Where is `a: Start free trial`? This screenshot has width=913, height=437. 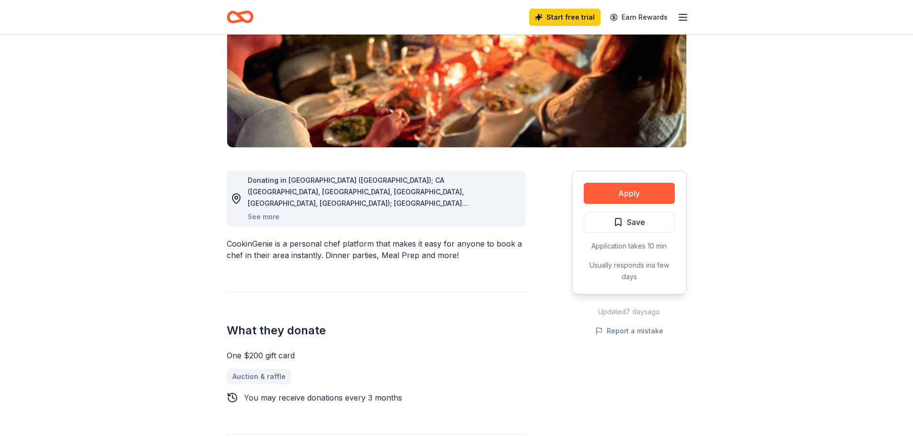
a: Start free trial is located at coordinates (565, 17).